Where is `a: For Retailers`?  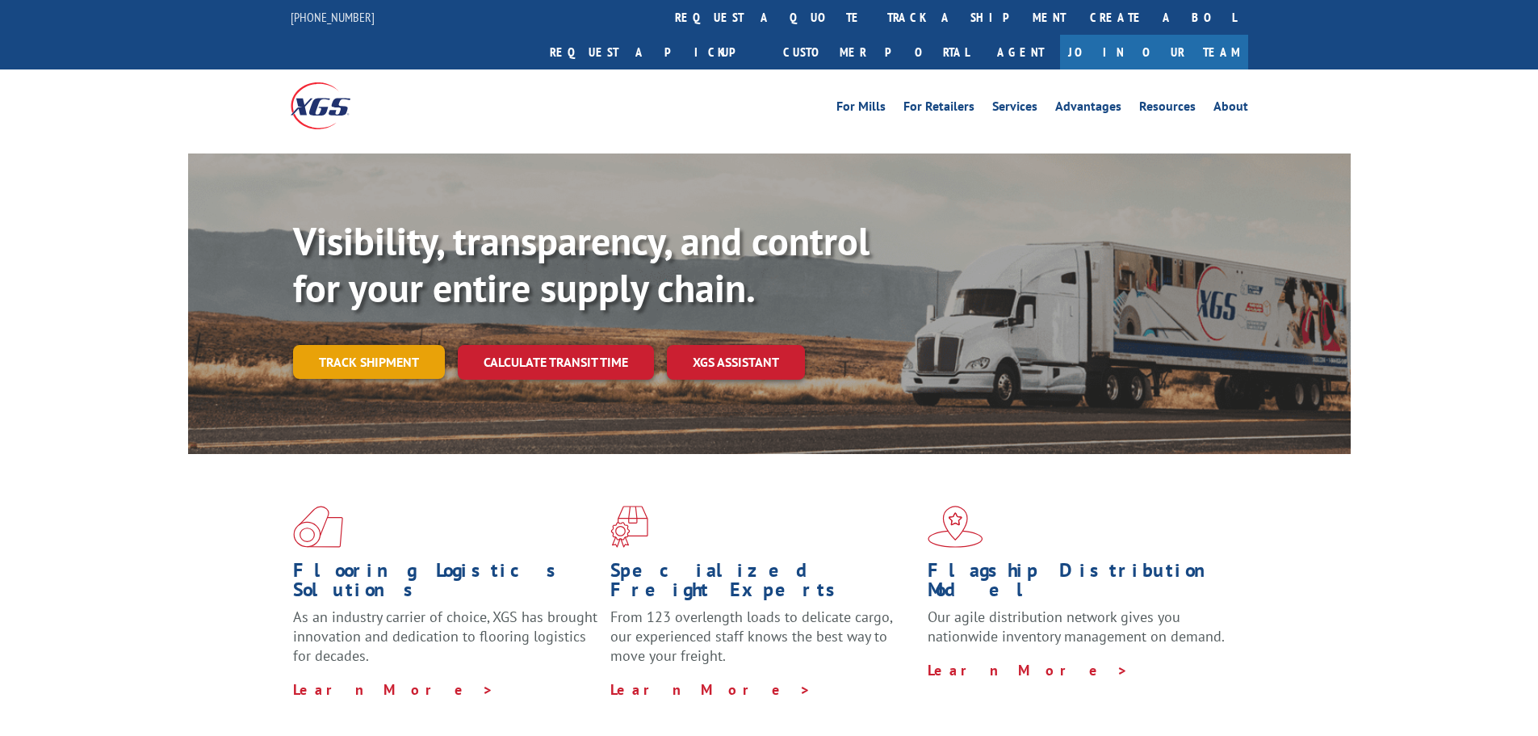
a: For Retailers is located at coordinates (939, 109).